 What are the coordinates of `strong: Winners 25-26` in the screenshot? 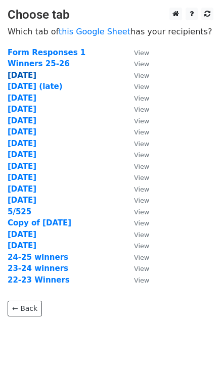 It's located at (38, 64).